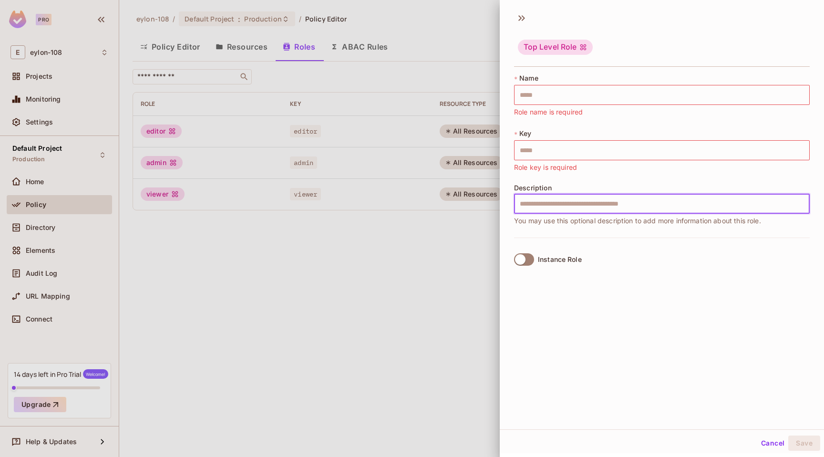 The image size is (824, 457). What do you see at coordinates (525, 134) in the screenshot?
I see `span: Key` at bounding box center [525, 134].